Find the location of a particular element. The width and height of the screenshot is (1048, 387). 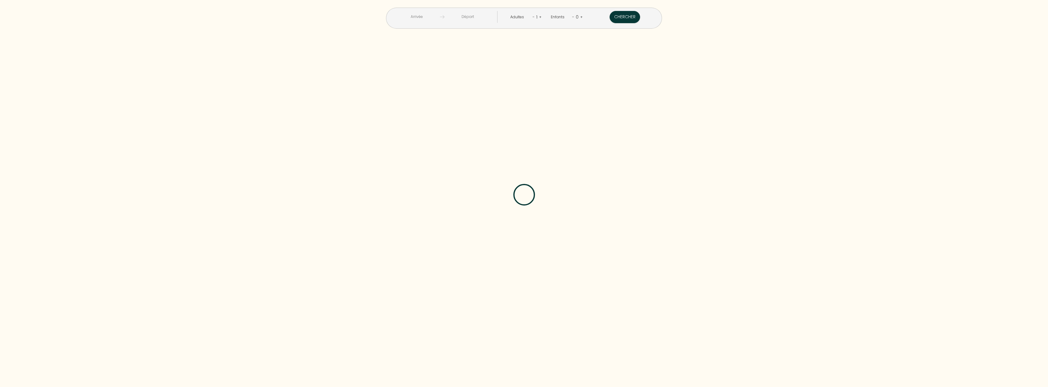

div: 0 is located at coordinates (577, 17).